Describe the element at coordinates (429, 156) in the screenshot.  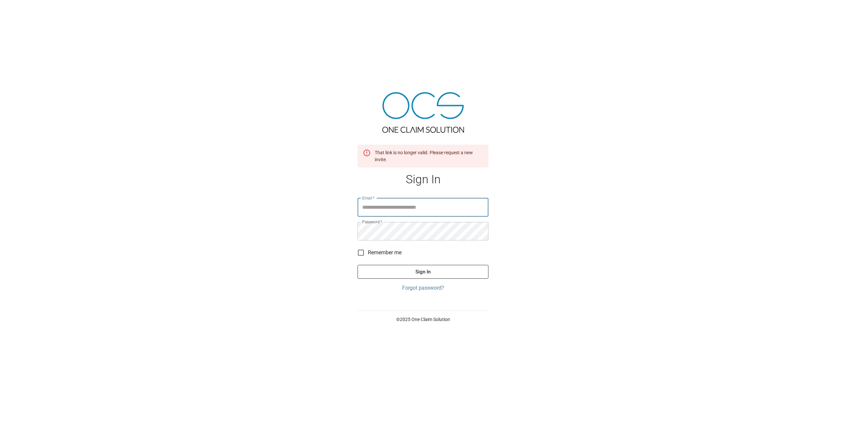
I see `div: That link is no longer valid. Please request a new invite.` at that location.